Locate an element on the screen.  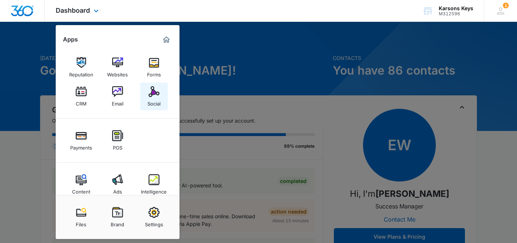
div: Social is located at coordinates (154, 102).